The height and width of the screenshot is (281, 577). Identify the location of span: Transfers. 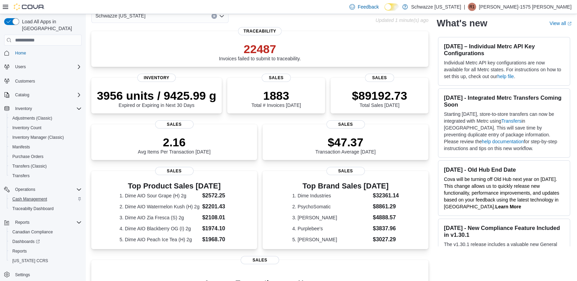
(46, 176).